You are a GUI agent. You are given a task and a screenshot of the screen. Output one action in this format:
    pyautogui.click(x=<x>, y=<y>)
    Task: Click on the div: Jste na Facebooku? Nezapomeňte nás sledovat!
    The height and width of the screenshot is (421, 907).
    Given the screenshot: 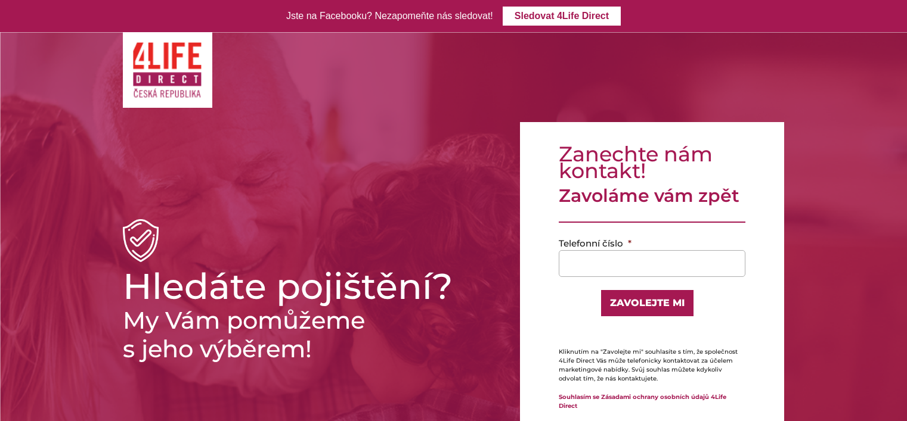 What is the action you would take?
    pyautogui.click(x=389, y=16)
    